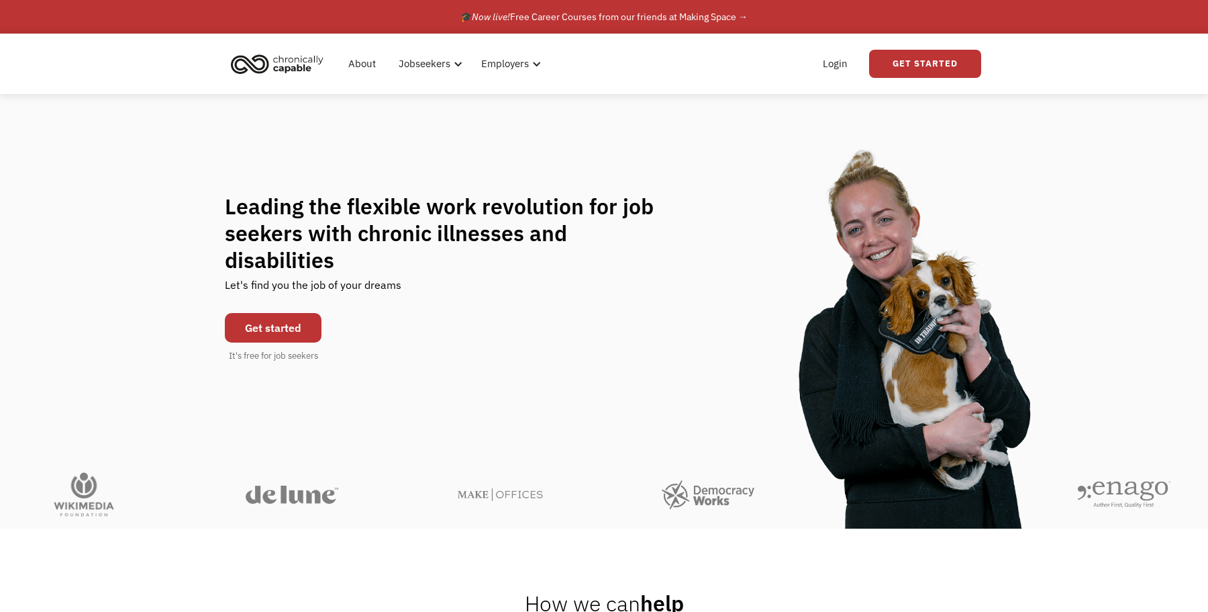 This screenshot has width=1208, height=612. I want to click on a: home, so click(280, 64).